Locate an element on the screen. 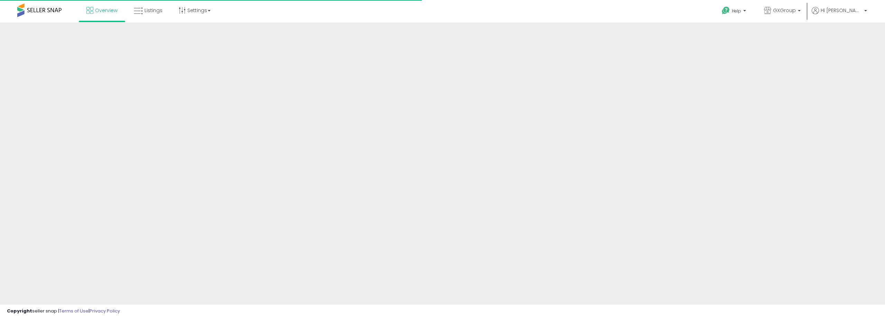 This screenshot has width=885, height=318. strong: Copyright is located at coordinates (19, 310).